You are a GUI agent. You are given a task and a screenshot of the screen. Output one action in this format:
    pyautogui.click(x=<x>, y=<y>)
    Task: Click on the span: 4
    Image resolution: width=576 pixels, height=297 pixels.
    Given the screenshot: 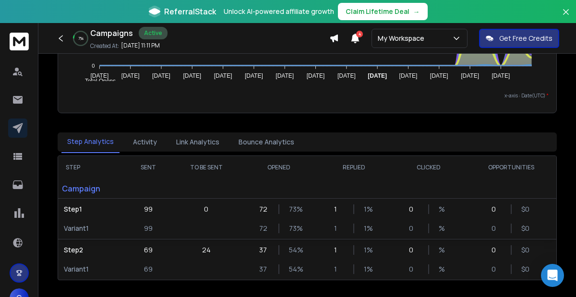 What is the action you would take?
    pyautogui.click(x=359, y=34)
    